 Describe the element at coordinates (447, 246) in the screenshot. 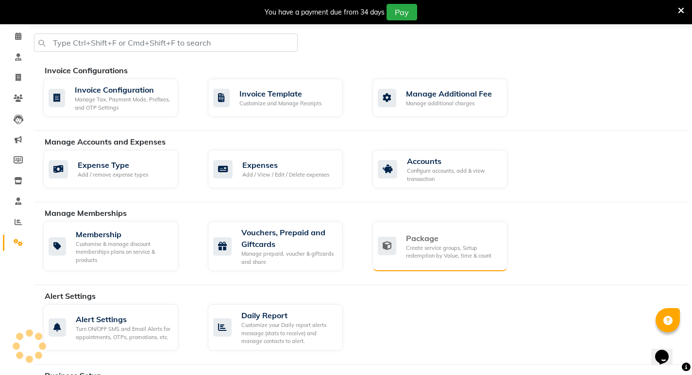

I see `a: PackageCreate service groups, Setup redemption by Value, time & count` at that location.